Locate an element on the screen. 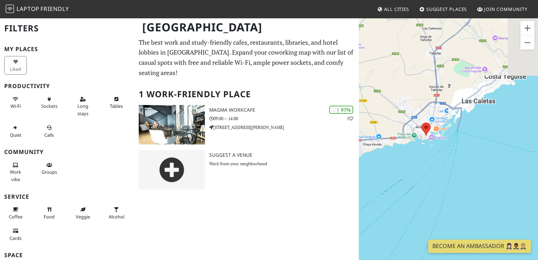 Image resolution: width=538 pixels, height=260 pixels. button: Tables is located at coordinates (116, 102).